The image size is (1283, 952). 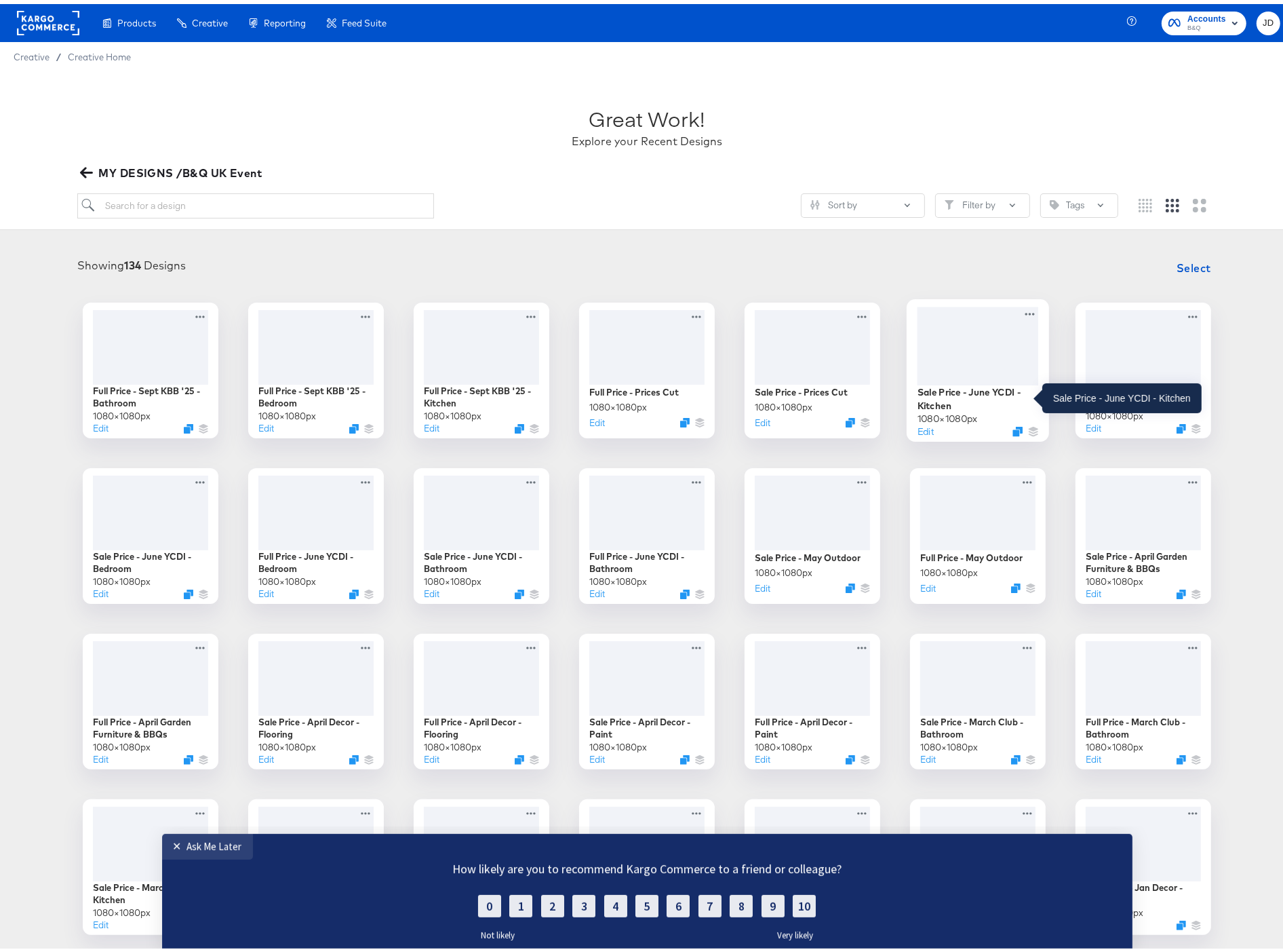 What do you see at coordinates (151, 863) in the screenshot?
I see `div: Sale Price - March Club - Kitchen1080×1080pxEditDuplicate` at bounding box center [151, 863].